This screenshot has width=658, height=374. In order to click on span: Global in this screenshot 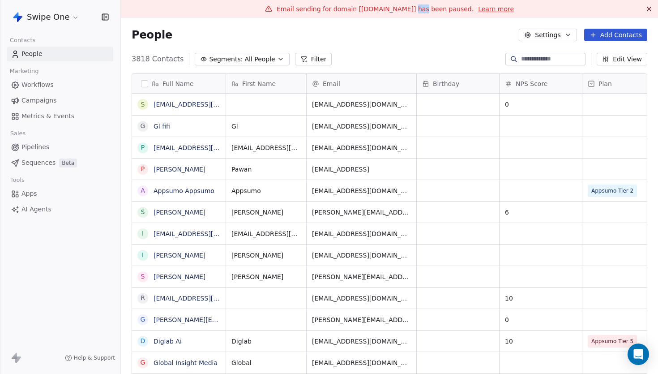, I will do `click(266, 363)`.